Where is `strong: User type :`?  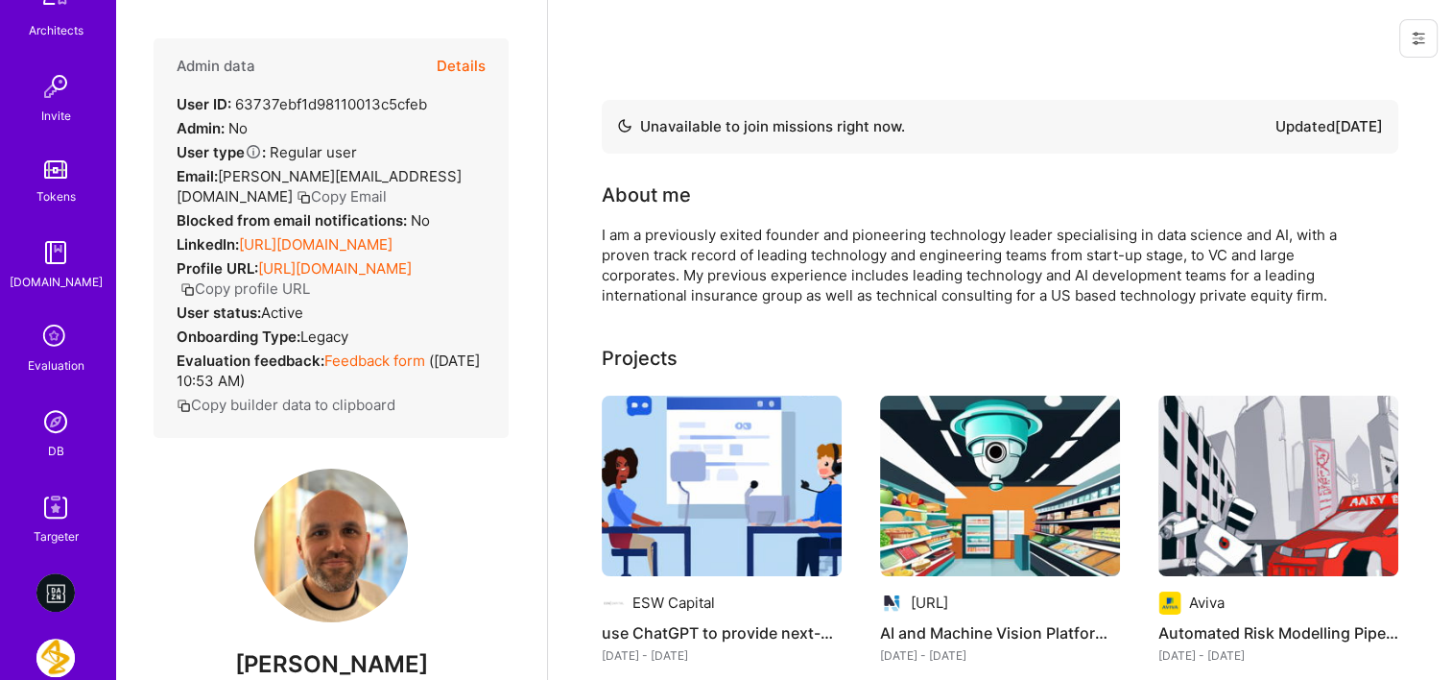
strong: User type : is located at coordinates (221, 152).